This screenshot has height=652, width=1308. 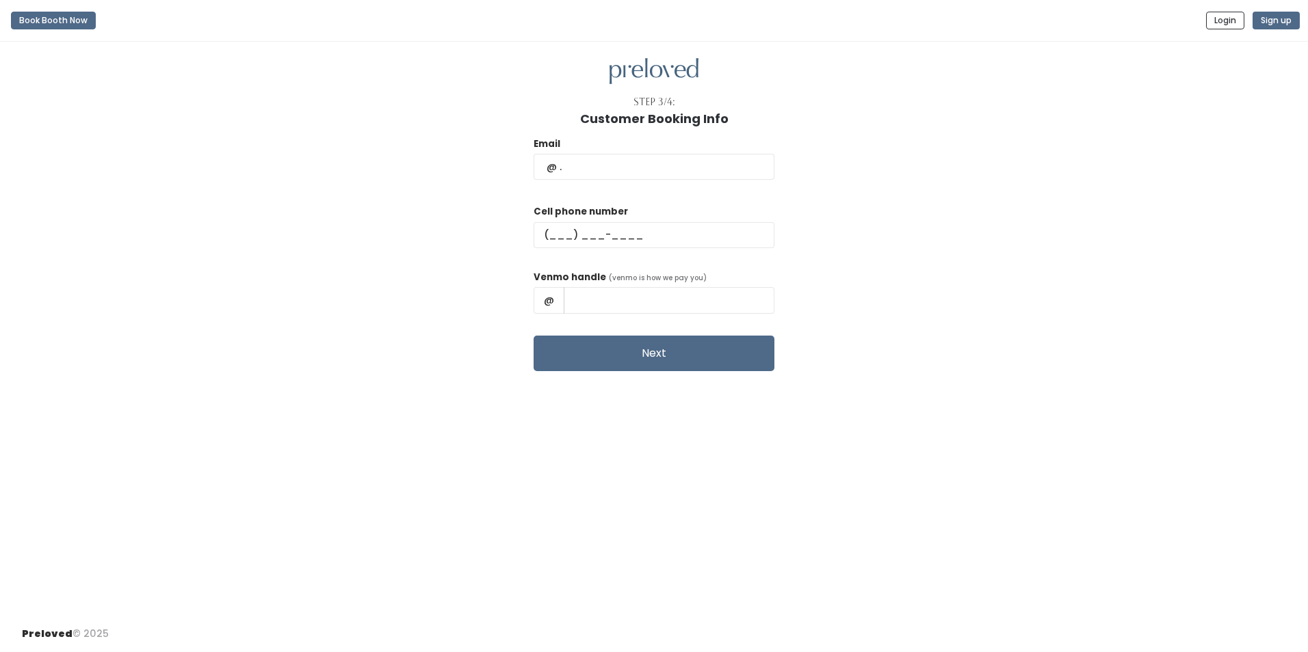 I want to click on h1: Customer Booking Info, so click(x=654, y=119).